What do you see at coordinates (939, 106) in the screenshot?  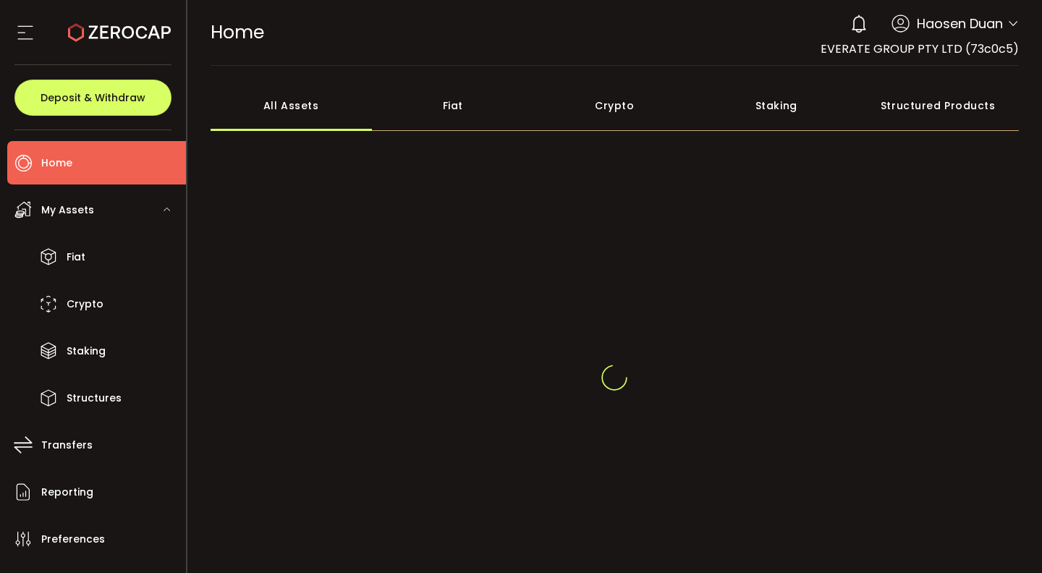 I see `div: Structured Products` at bounding box center [939, 106].